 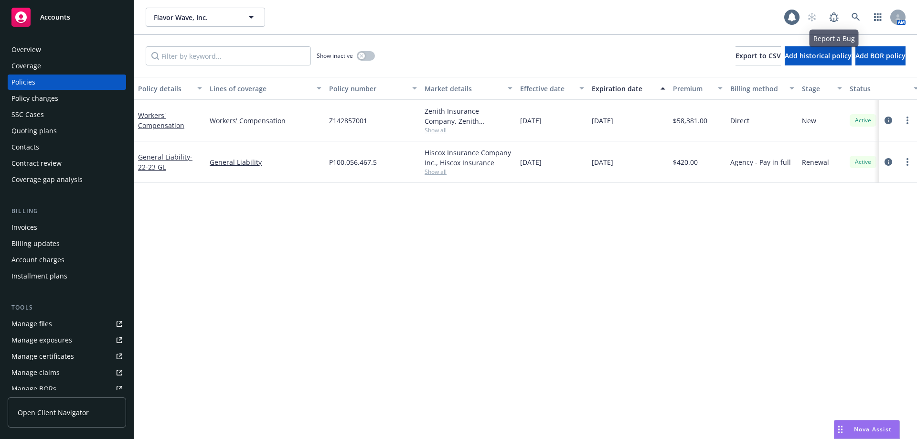 What do you see at coordinates (624, 88) in the screenshot?
I see `div: Expiration date` at bounding box center [624, 88].